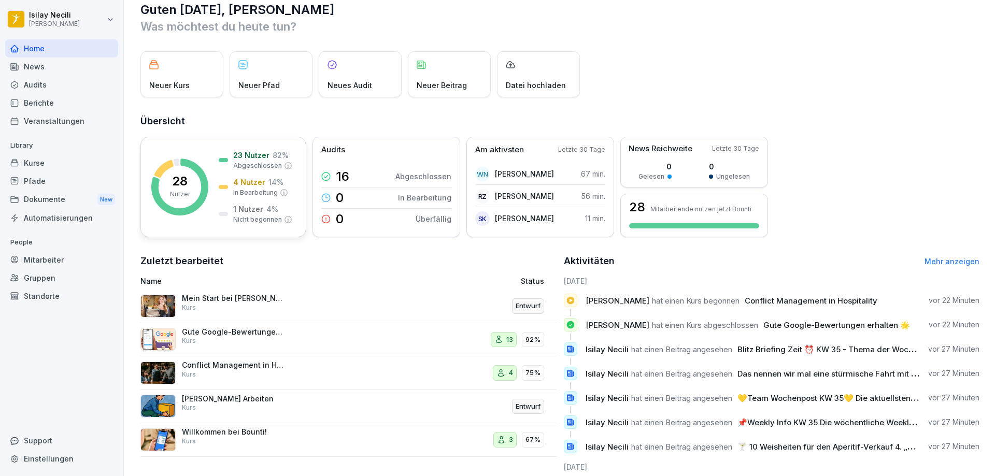  I want to click on a: Gute Google-Bewertungen erhalten 🌟Kurs1392%, so click(348, 340).